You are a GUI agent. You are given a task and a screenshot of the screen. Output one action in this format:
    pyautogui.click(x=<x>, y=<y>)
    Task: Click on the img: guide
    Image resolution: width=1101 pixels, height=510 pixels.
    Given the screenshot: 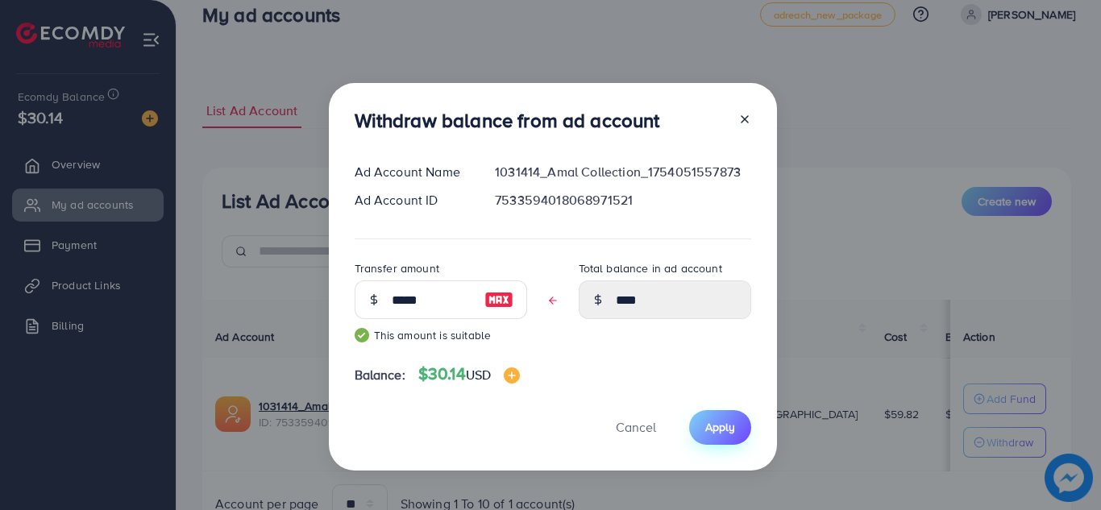 What is the action you would take?
    pyautogui.click(x=362, y=335)
    